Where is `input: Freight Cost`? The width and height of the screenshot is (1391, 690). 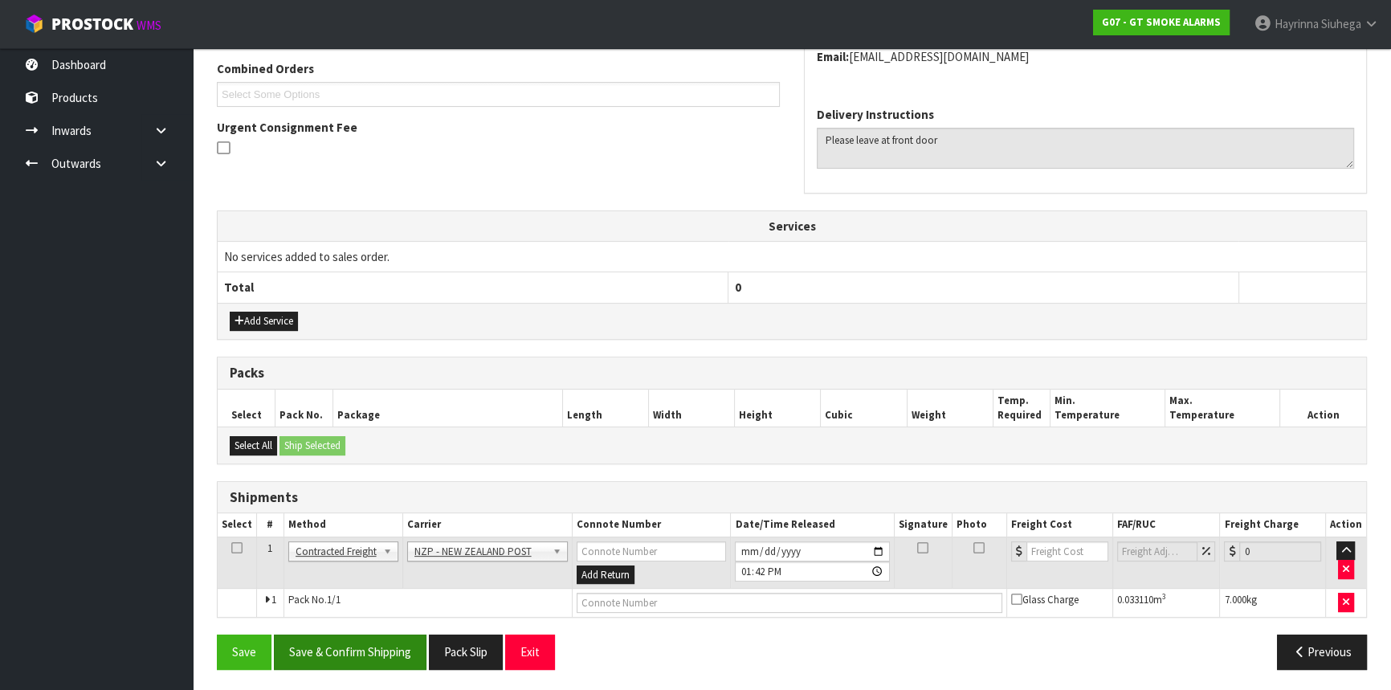
input: Freight Cost is located at coordinates (1067, 551).